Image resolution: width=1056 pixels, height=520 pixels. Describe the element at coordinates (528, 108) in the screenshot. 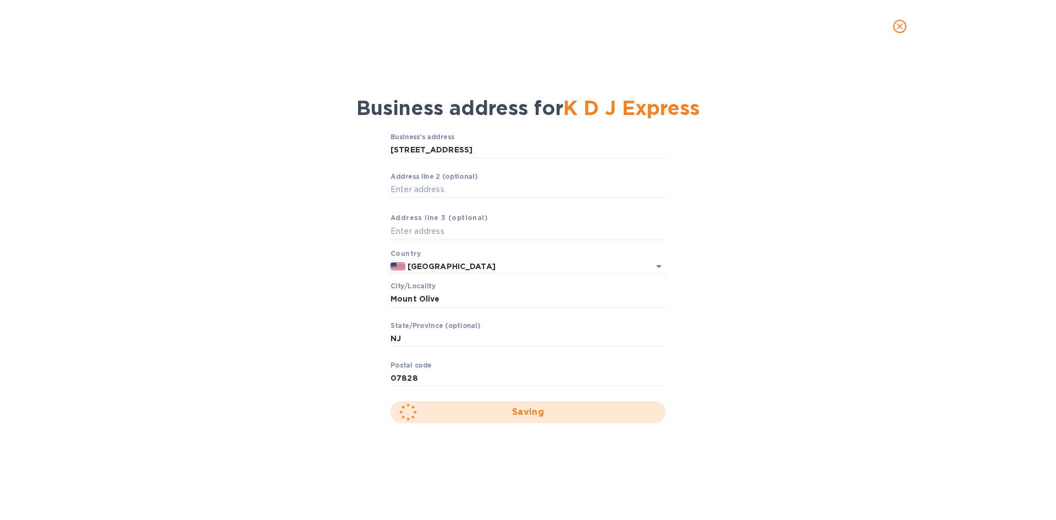

I see `span: Business address for` at that location.